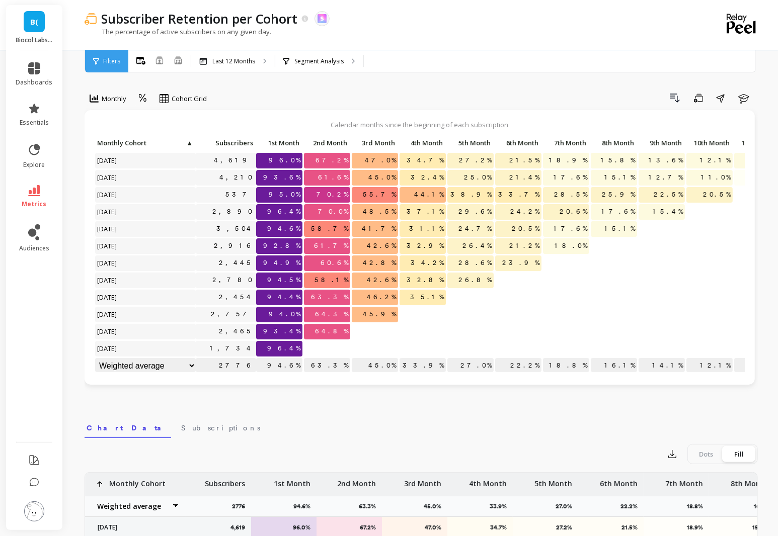  I want to click on p: 16.1%, so click(764, 507).